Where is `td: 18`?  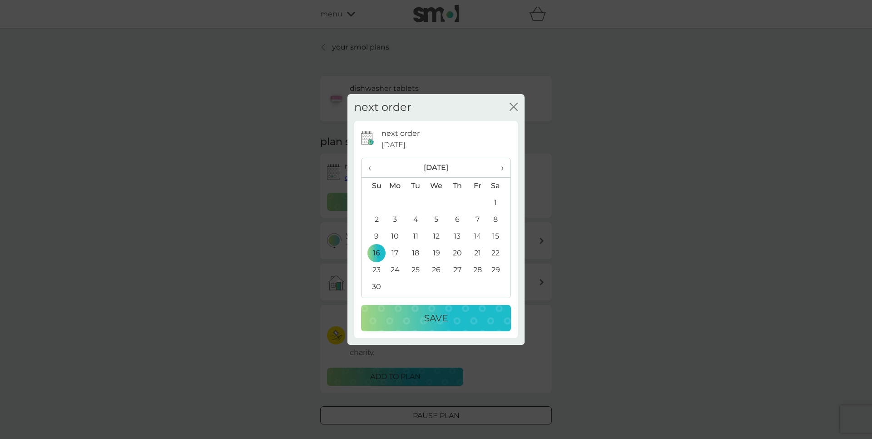
td: 18 is located at coordinates (416, 253).